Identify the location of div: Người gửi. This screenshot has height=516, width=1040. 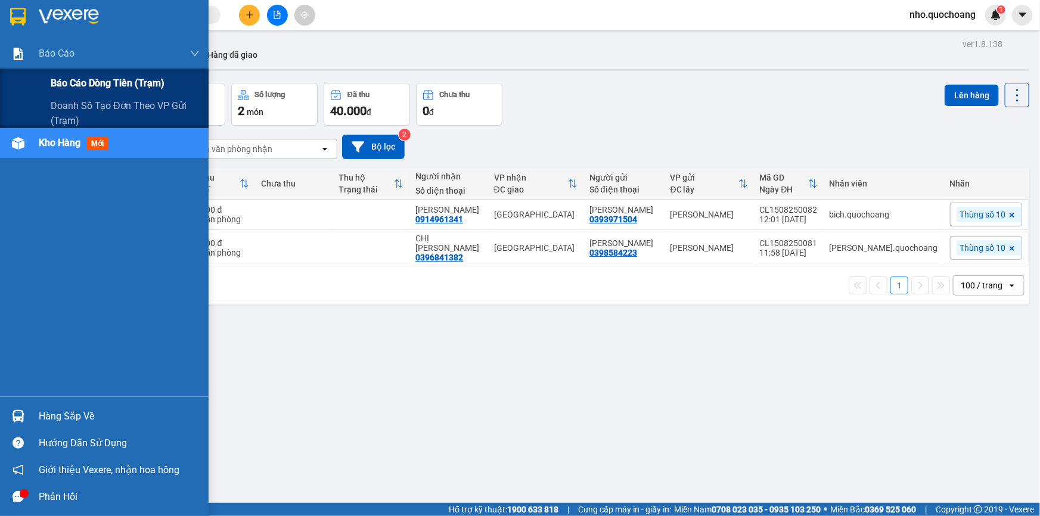
(624, 178).